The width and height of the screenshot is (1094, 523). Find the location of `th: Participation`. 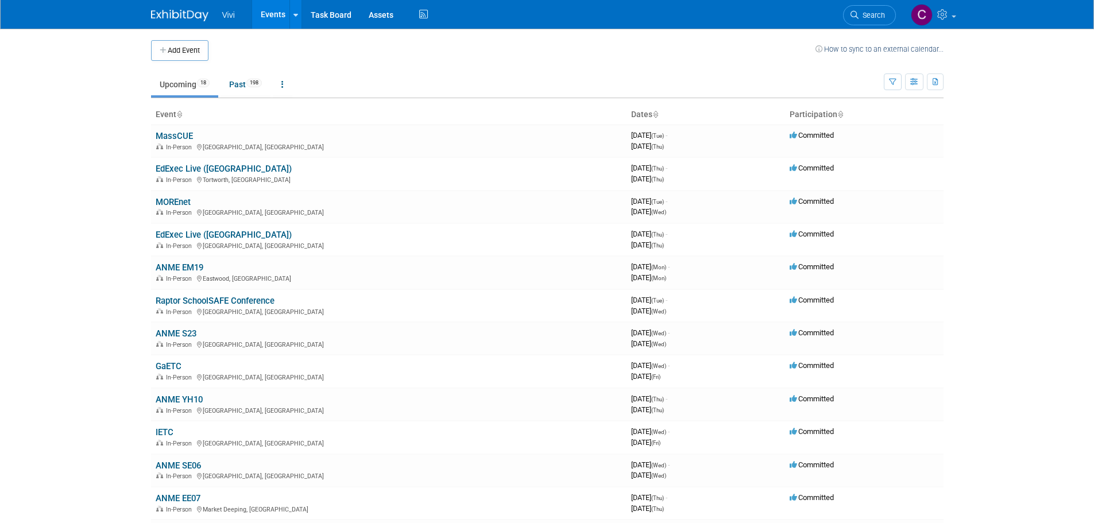

th: Participation is located at coordinates (864, 115).